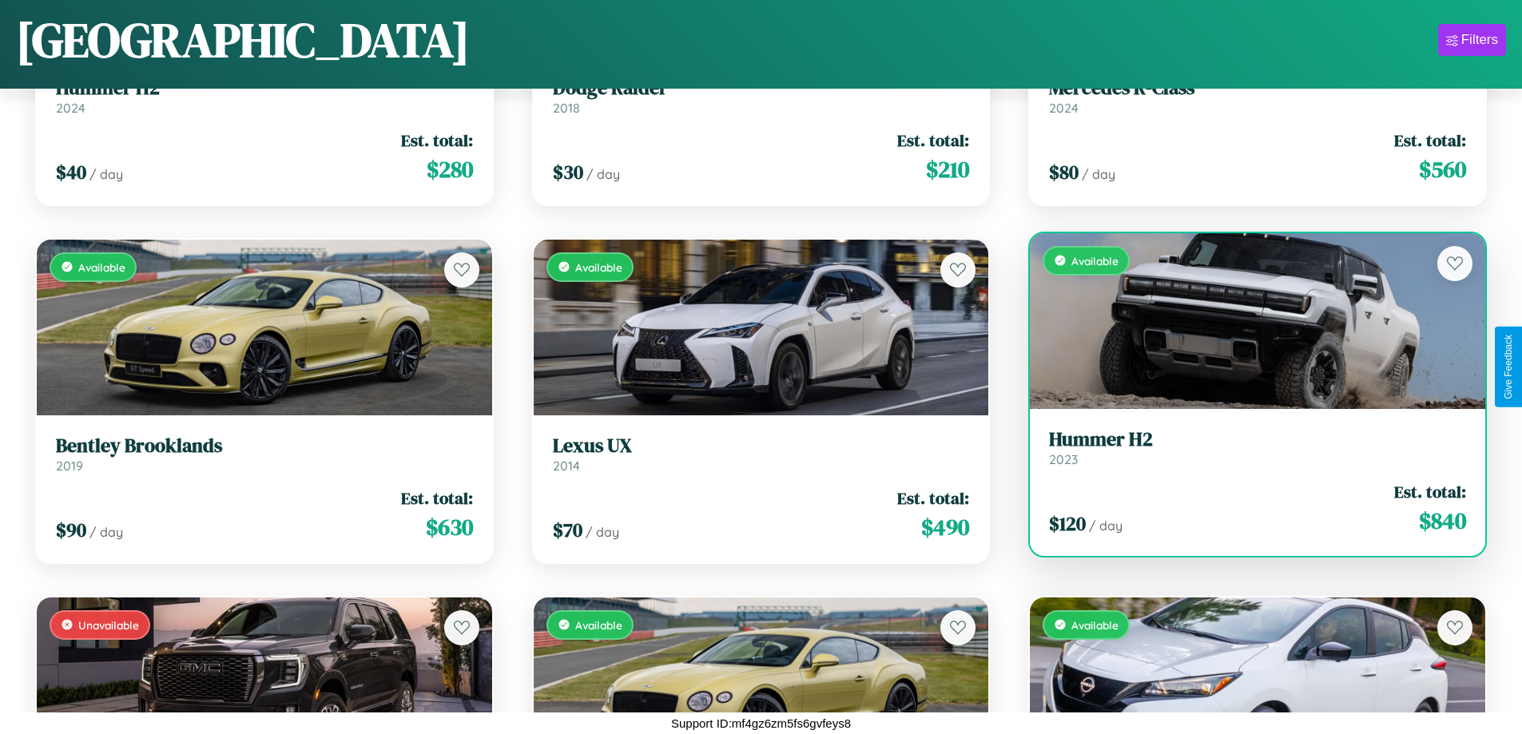 This screenshot has width=1522, height=734. Describe the element at coordinates (761, 454) in the screenshot. I see `a: Lexus UX2014` at that location.